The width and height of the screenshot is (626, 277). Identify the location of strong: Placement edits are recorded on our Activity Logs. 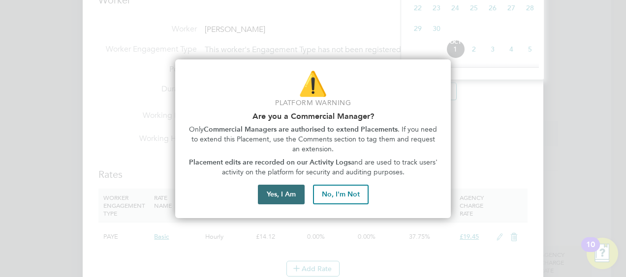
(270, 162).